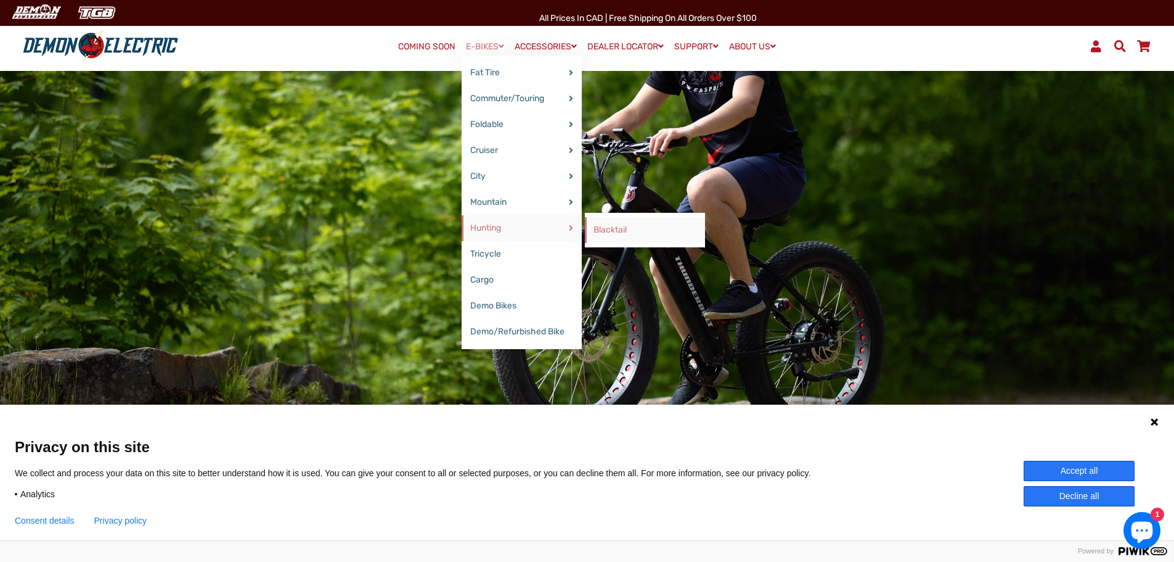 This screenshot has width=1174, height=562. I want to click on a: City, so click(522, 176).